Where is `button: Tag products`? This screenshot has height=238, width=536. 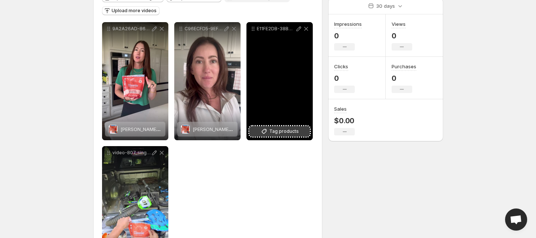
button: Tag products is located at coordinates (280, 131).